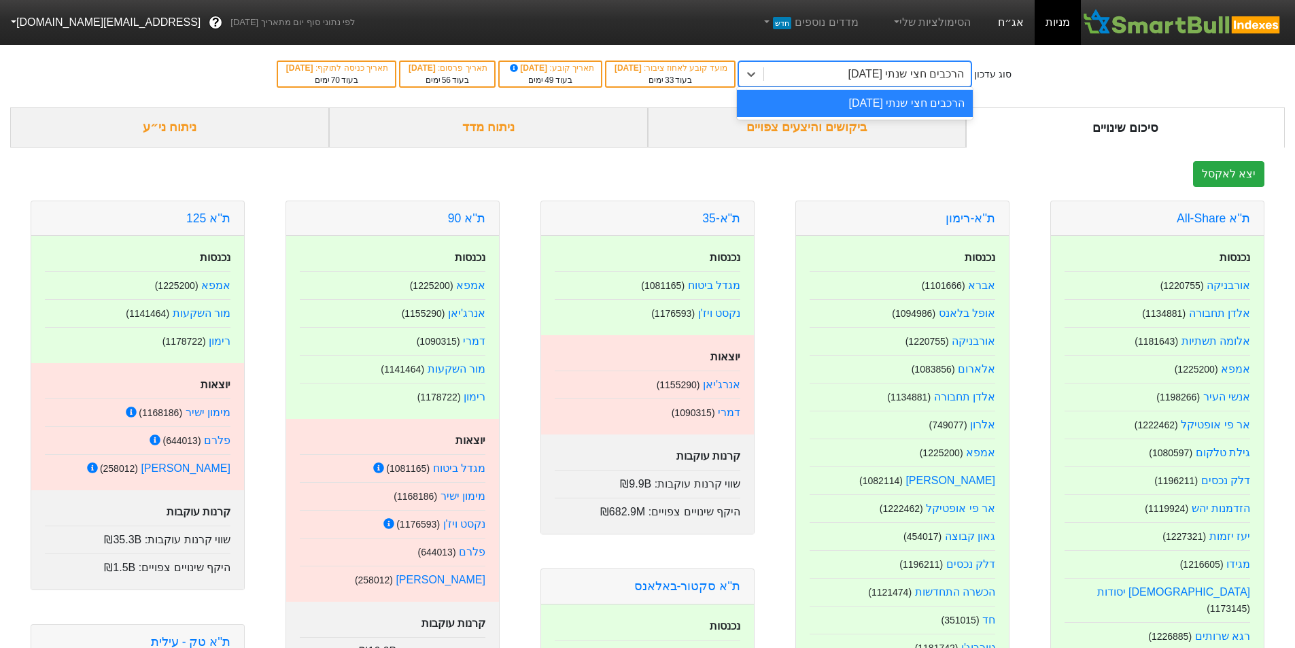 The height and width of the screenshot is (648, 1295). I want to click on div: סוג עדכון, so click(992, 74).